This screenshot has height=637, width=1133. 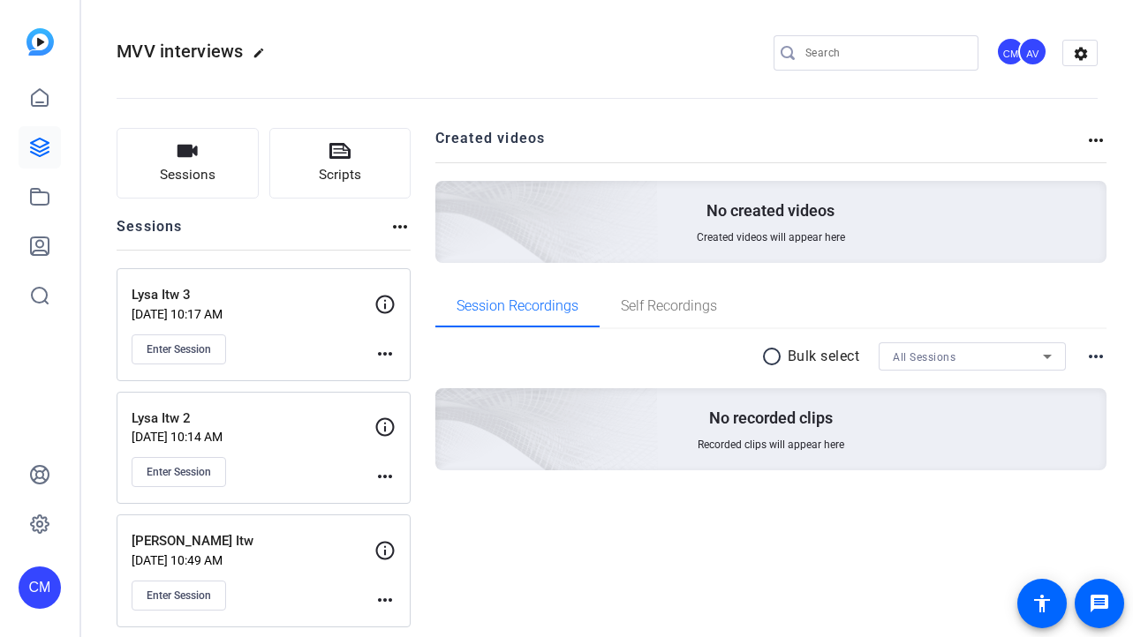 What do you see at coordinates (517, 306) in the screenshot?
I see `span: Session Recordings` at bounding box center [517, 306].